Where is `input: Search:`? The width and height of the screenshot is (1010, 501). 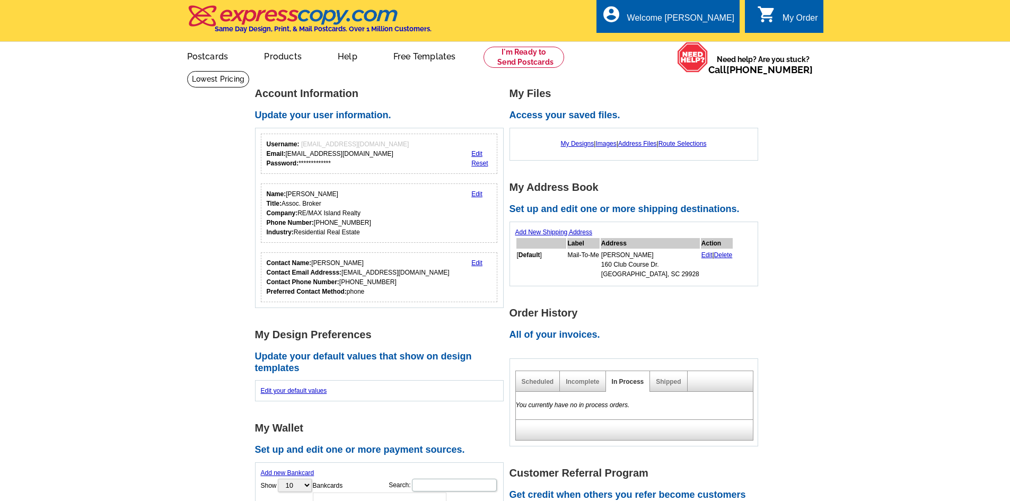 input: Search: is located at coordinates (454, 485).